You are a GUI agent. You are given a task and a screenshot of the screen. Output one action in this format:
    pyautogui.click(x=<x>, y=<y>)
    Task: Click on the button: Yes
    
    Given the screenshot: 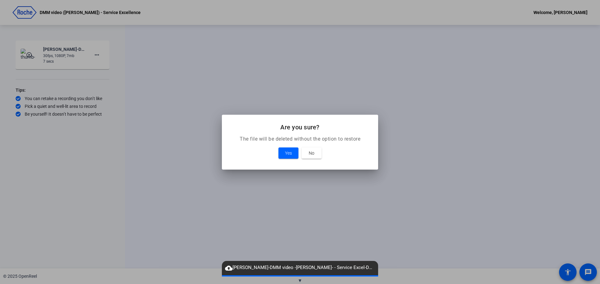 What is the action you would take?
    pyautogui.click(x=288, y=153)
    